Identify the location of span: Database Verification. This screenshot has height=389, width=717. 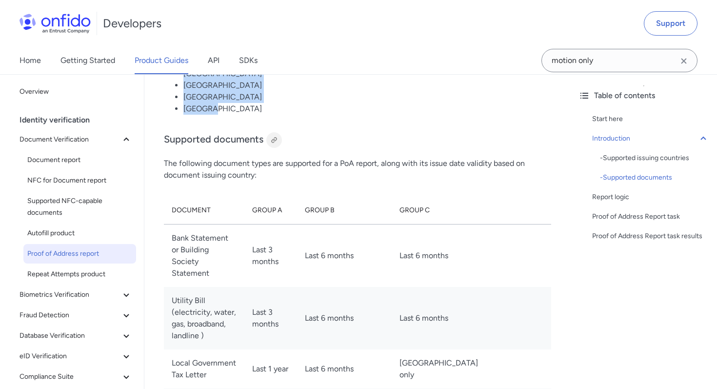
(70, 336).